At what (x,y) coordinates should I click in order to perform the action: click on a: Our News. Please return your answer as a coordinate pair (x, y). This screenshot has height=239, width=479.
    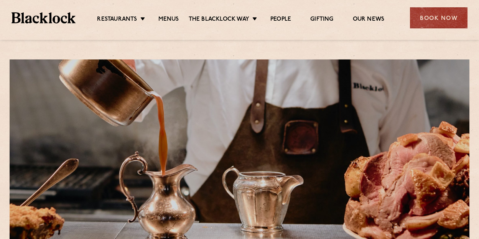
    Looking at the image, I should click on (369, 20).